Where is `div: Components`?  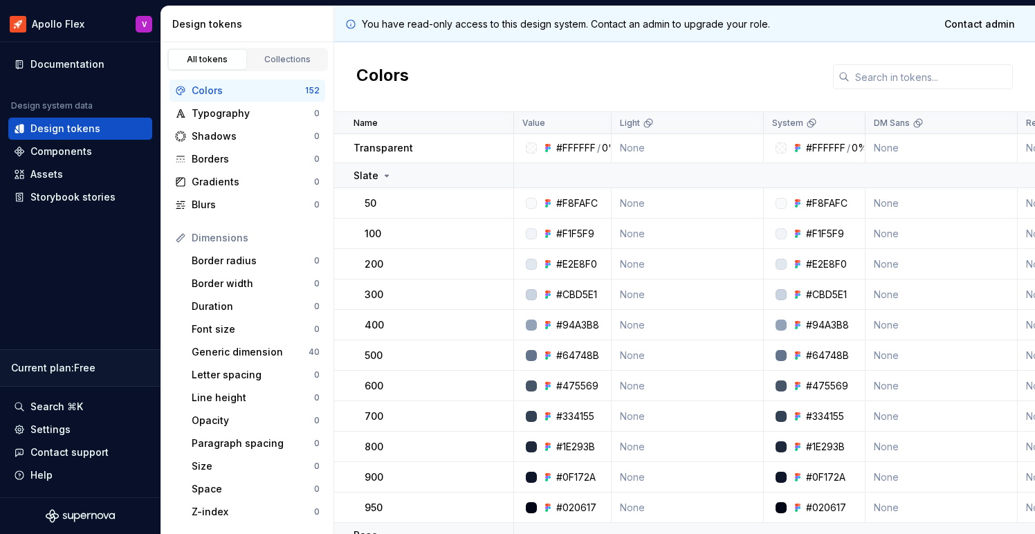
div: Components is located at coordinates (61, 151).